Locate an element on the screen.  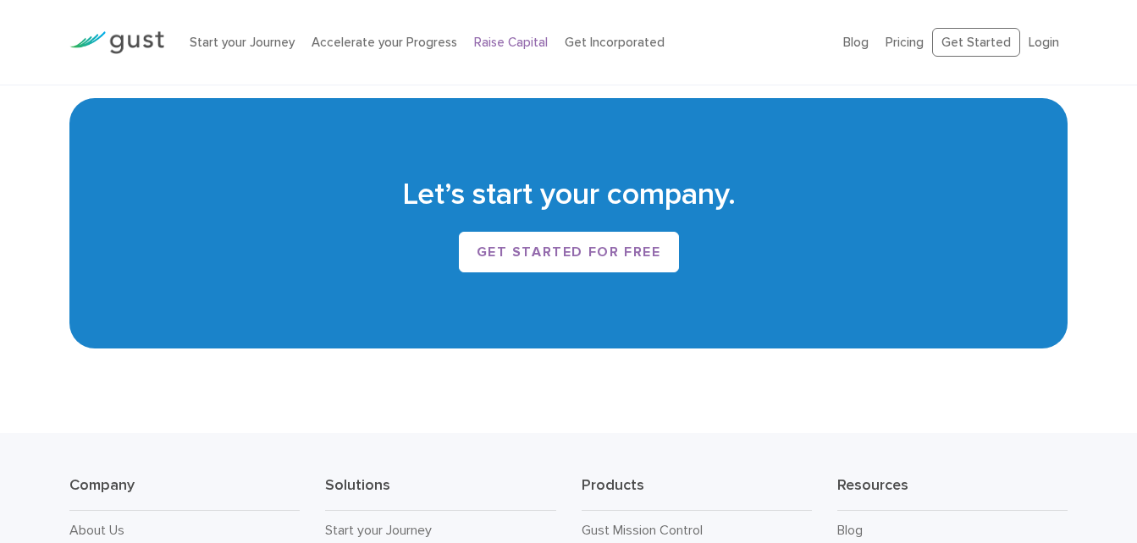
a: Pricing is located at coordinates (904, 42).